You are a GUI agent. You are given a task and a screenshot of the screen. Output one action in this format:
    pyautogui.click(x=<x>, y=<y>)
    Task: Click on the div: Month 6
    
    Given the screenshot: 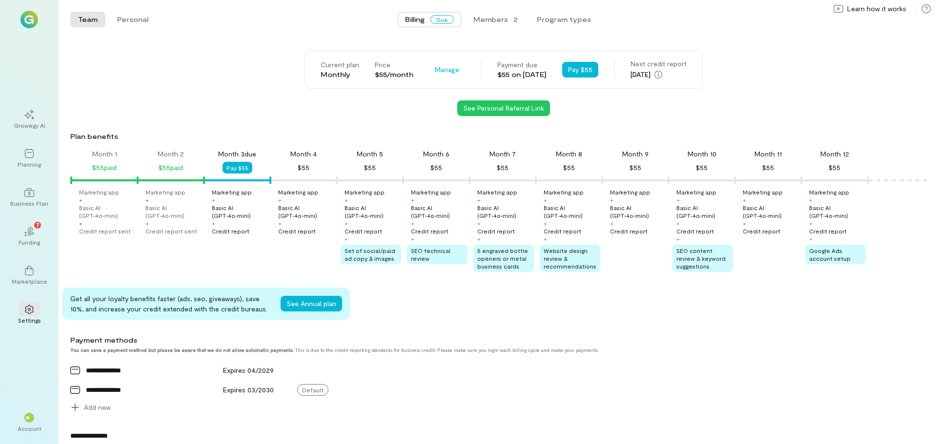 What is the action you would take?
    pyautogui.click(x=436, y=154)
    